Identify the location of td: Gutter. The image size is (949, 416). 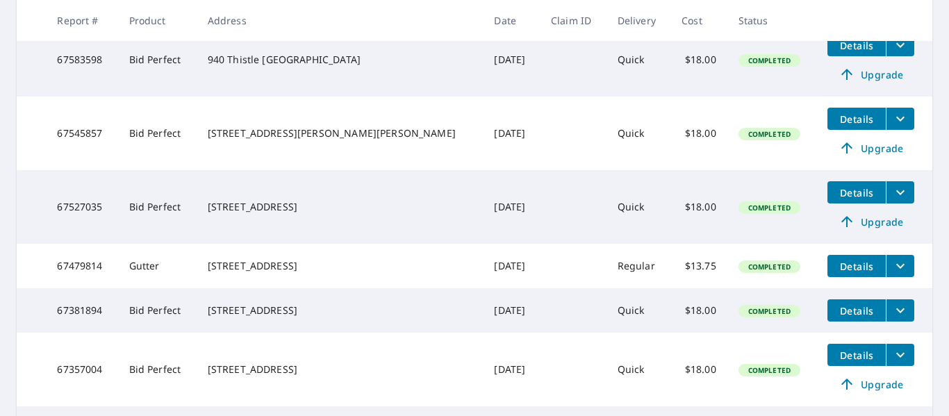
(157, 266).